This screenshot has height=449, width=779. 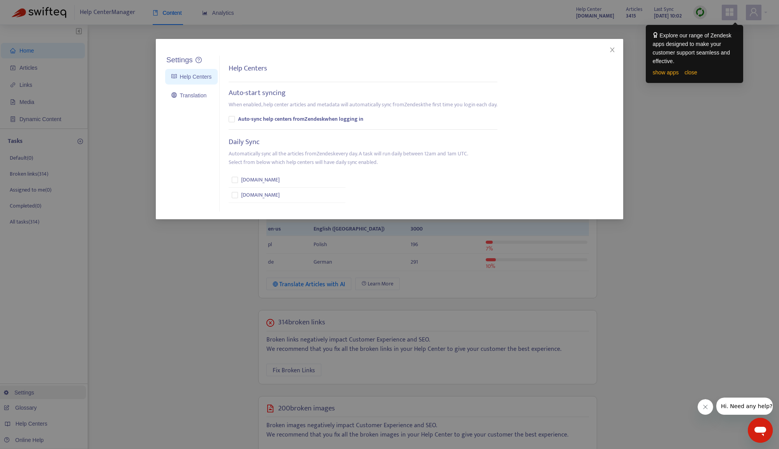 What do you see at coordinates (363, 105) in the screenshot?
I see `p: When enabled, help center articles and metadata will automatically sync from Zendesk the first ti...` at bounding box center [363, 105].